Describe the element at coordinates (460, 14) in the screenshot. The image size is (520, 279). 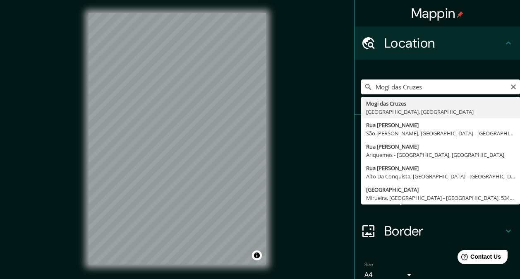
I see `img: pin-icon.png` at that location.